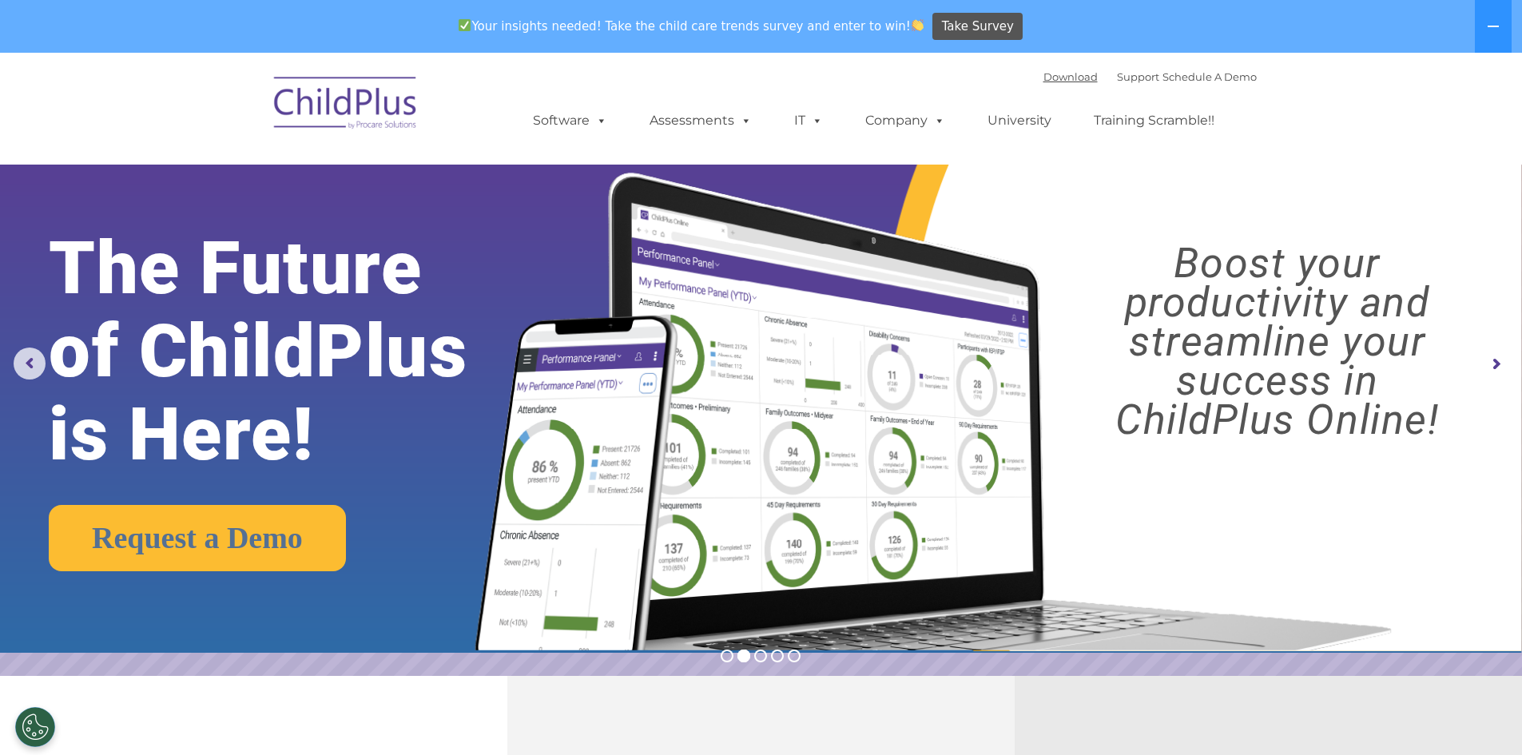  Describe the element at coordinates (1138, 77) in the screenshot. I see `a: Support` at that location.